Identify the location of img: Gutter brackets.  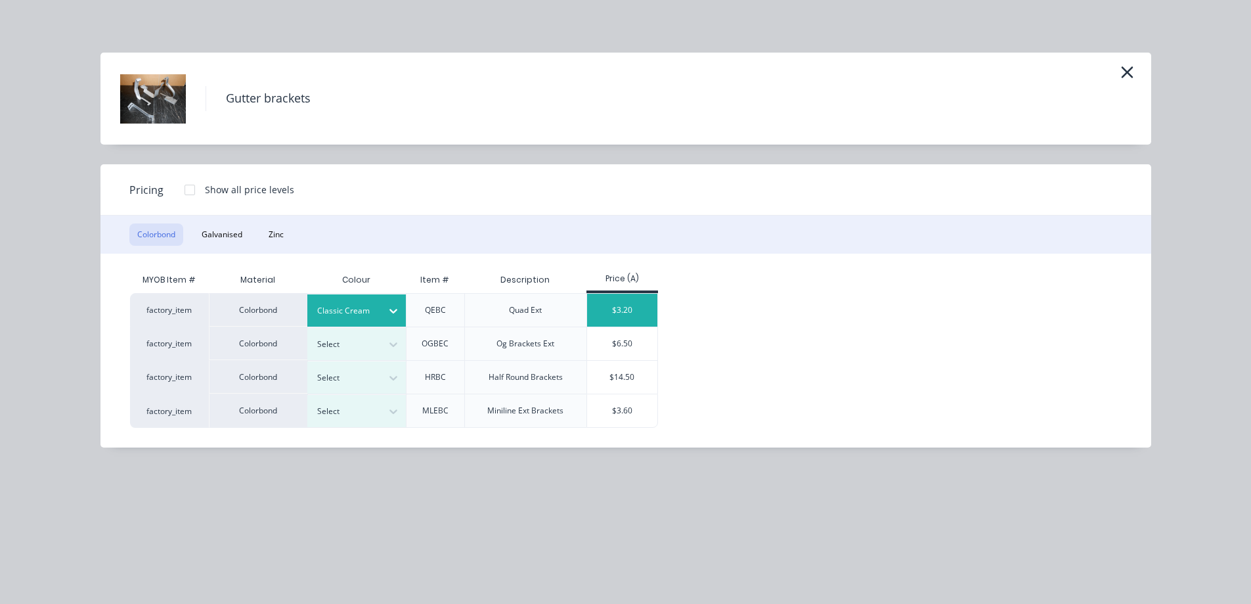
(153, 99).